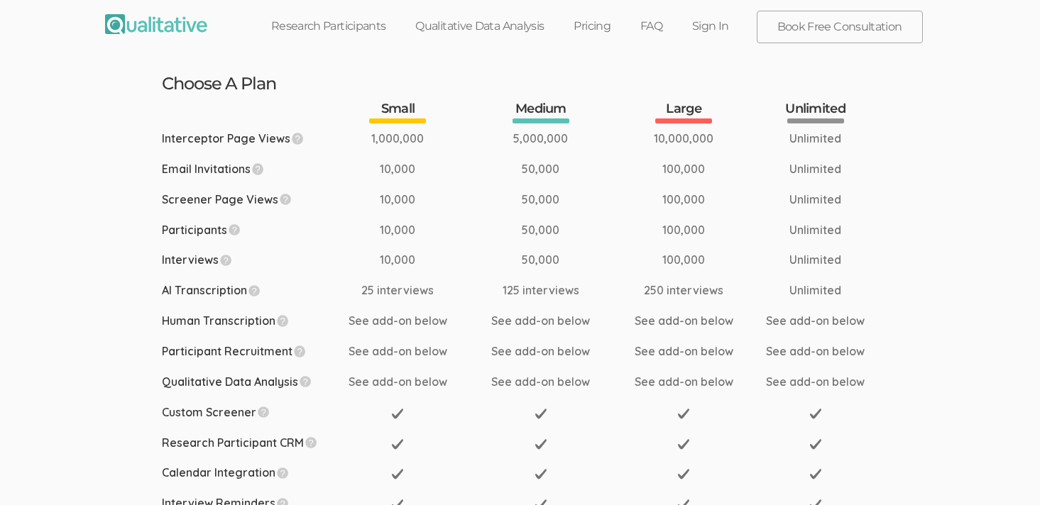 This screenshot has height=505, width=1040. Describe the element at coordinates (329, 26) in the screenshot. I see `a: Research Participants` at that location.